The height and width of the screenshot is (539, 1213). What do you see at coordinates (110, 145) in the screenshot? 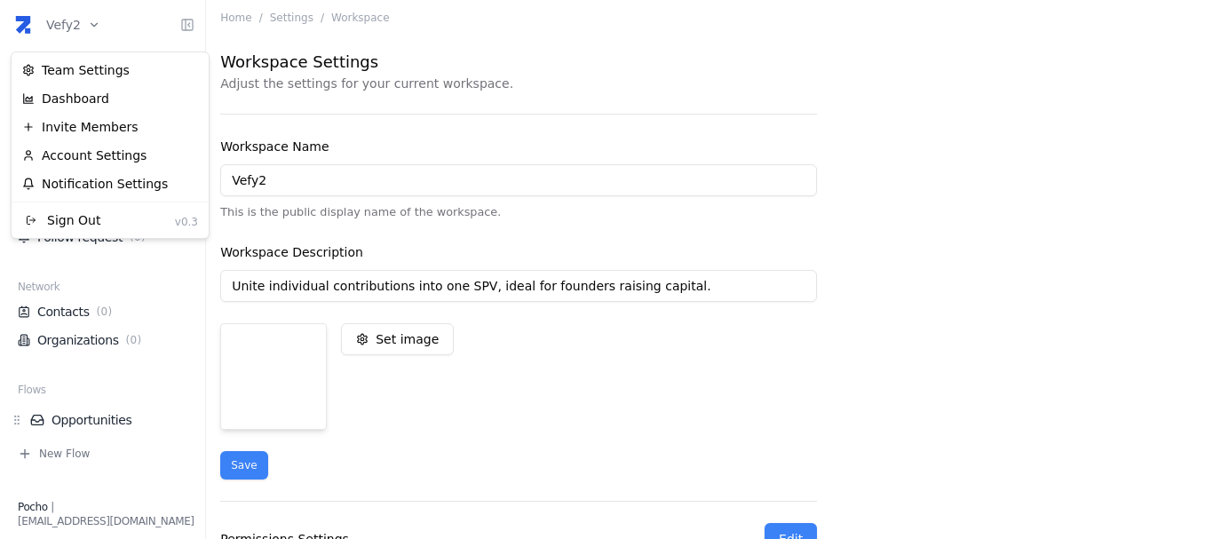
I see `div: Vefy2` at bounding box center [110, 145].